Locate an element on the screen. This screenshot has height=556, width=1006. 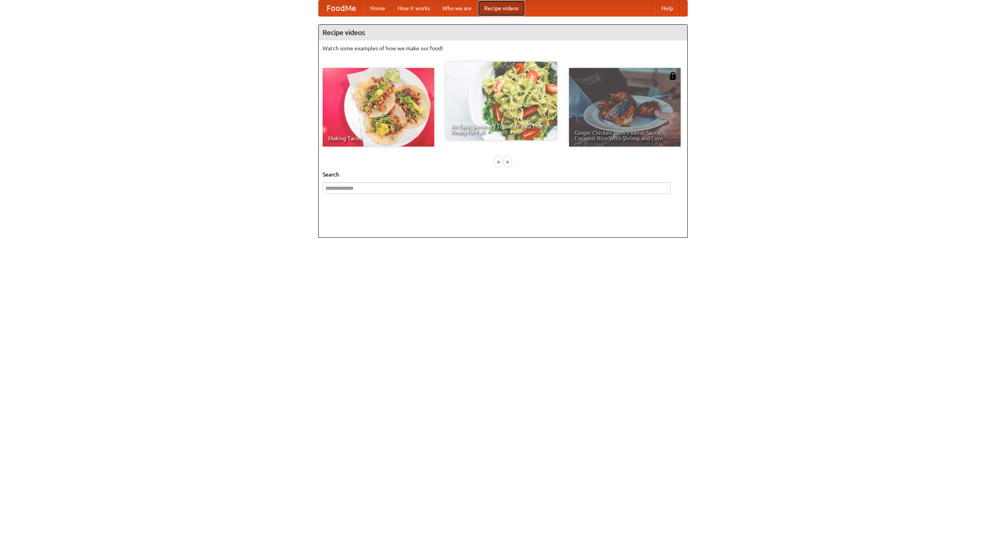
a: Help is located at coordinates (667, 8).